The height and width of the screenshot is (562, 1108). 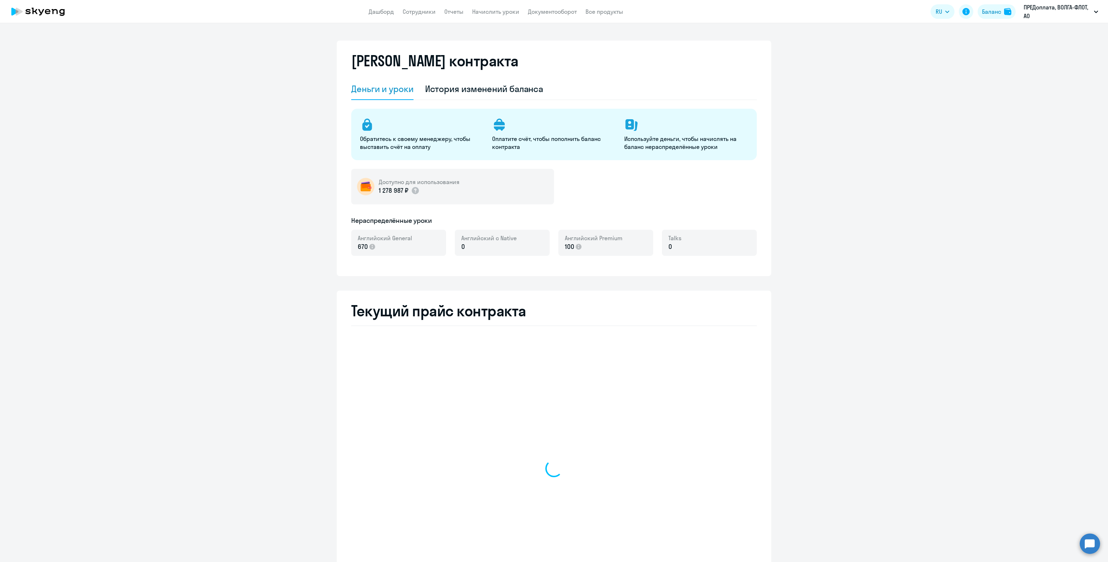 I want to click on button: Балансbalance, so click(x=997, y=12).